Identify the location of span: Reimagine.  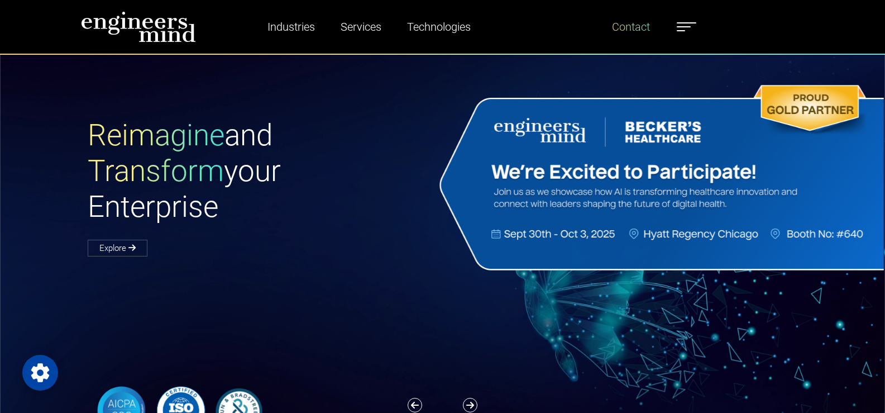
(156, 135).